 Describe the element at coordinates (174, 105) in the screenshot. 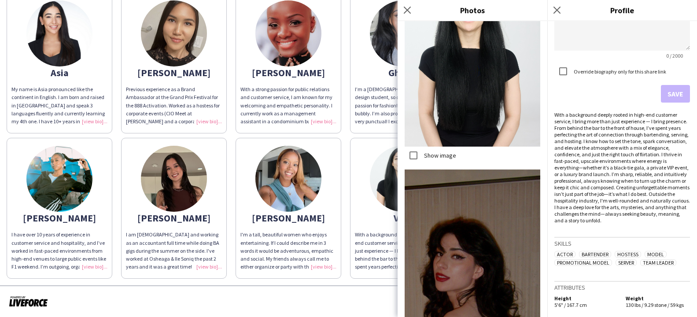

I see `div: Previous experience as a Brand Ambassador at the Grand Prix Festival for the 888 Activation. Work...` at that location.